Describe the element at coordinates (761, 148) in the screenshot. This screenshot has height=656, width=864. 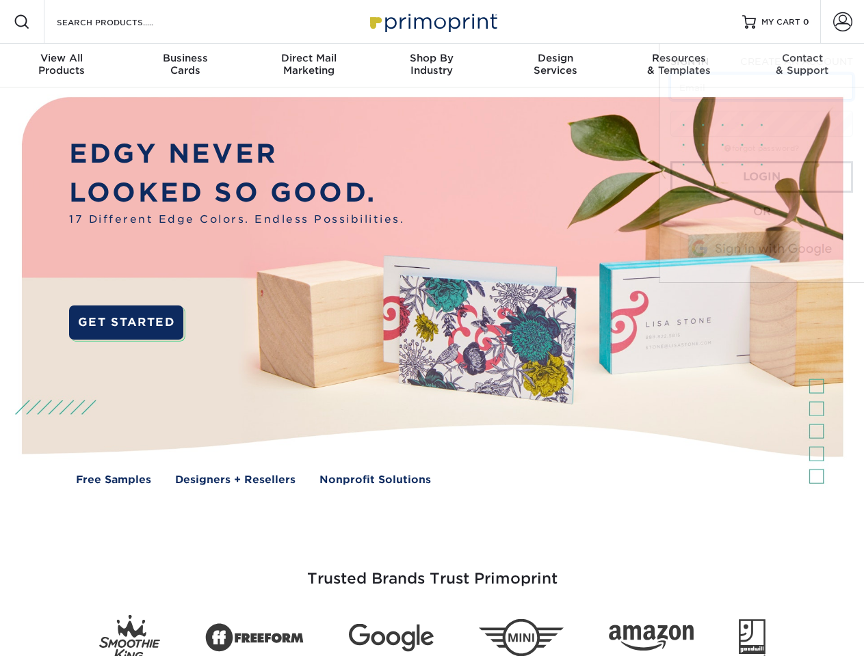
I see `a: forgot password?` at that location.